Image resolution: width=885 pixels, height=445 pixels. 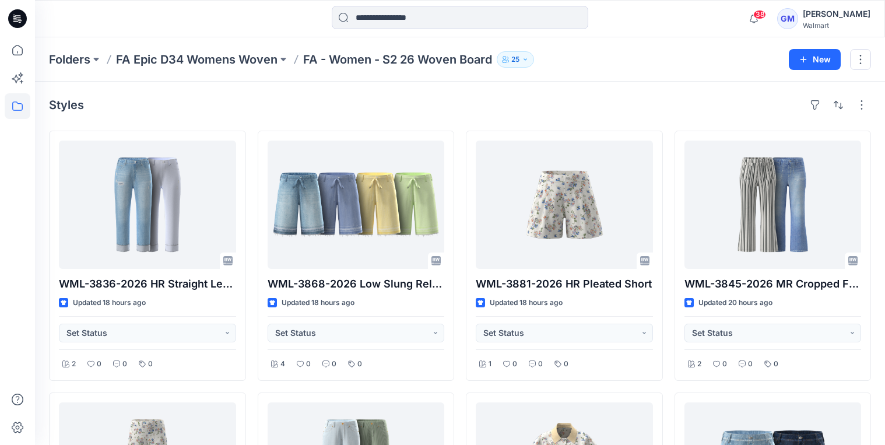 I want to click on p: WML-3881-2026 HR Pleated Short, so click(x=565, y=284).